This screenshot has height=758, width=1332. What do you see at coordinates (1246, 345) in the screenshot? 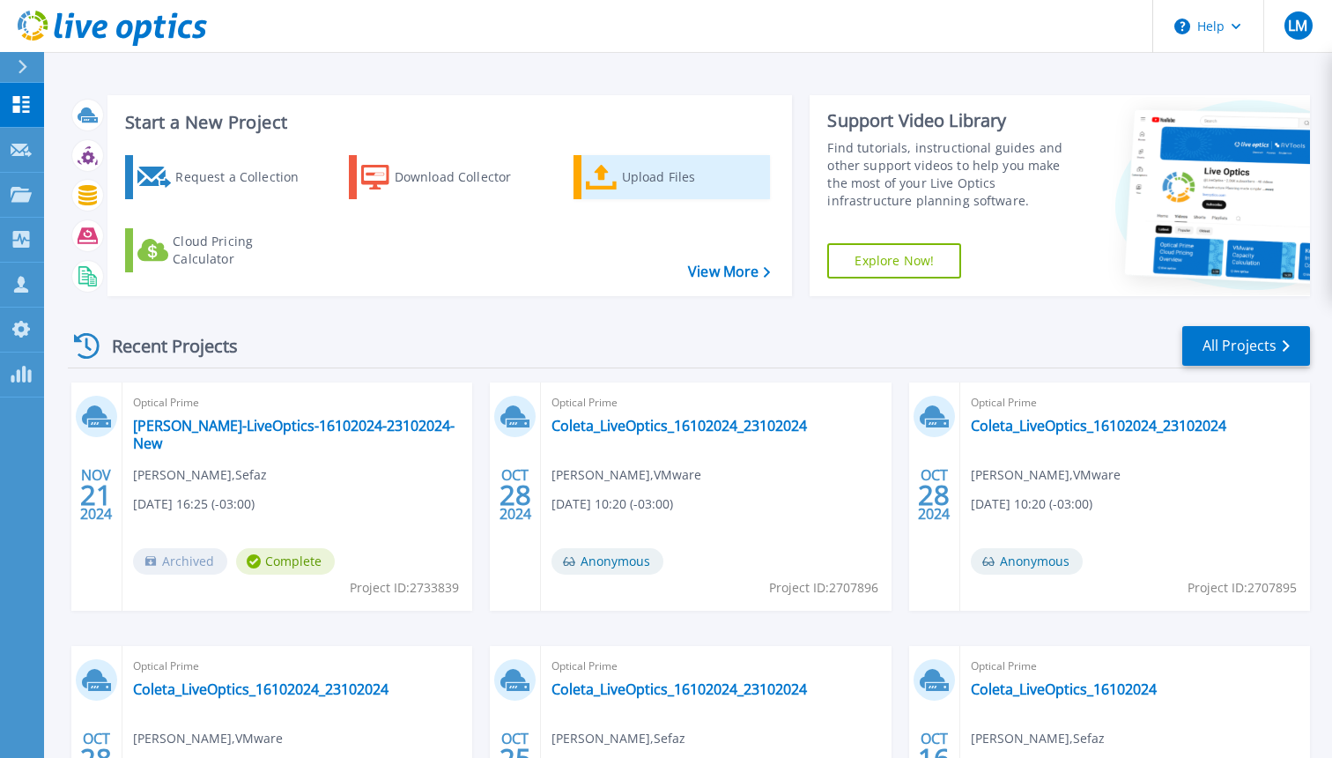
I see `a: All Projects` at bounding box center [1246, 345].